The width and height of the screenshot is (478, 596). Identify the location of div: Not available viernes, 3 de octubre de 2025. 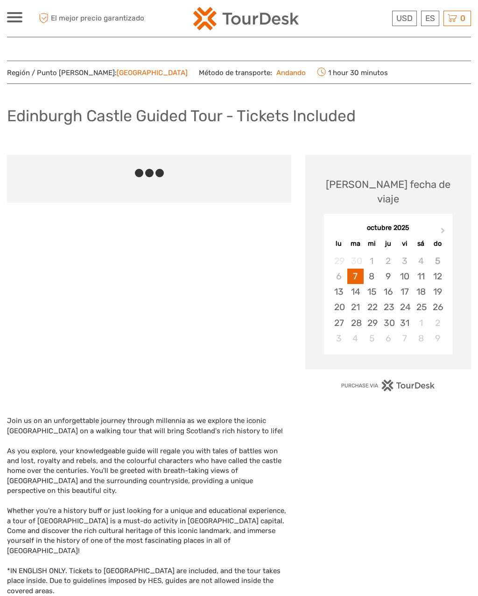
(404, 261).